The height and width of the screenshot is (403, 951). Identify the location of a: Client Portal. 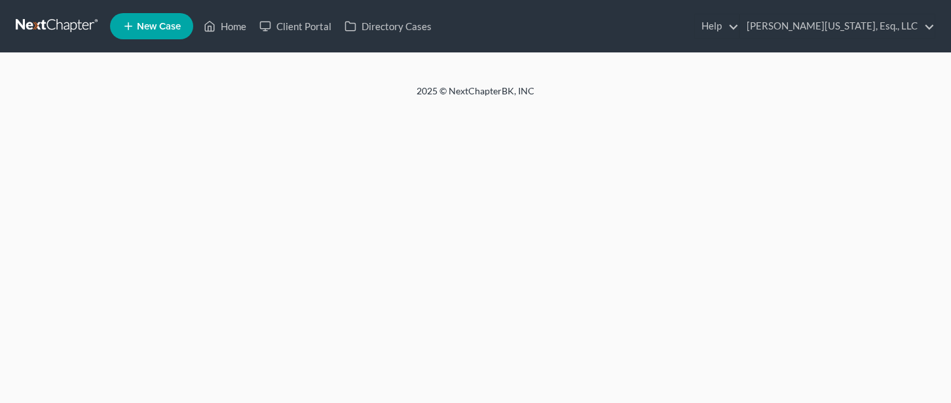
(295, 26).